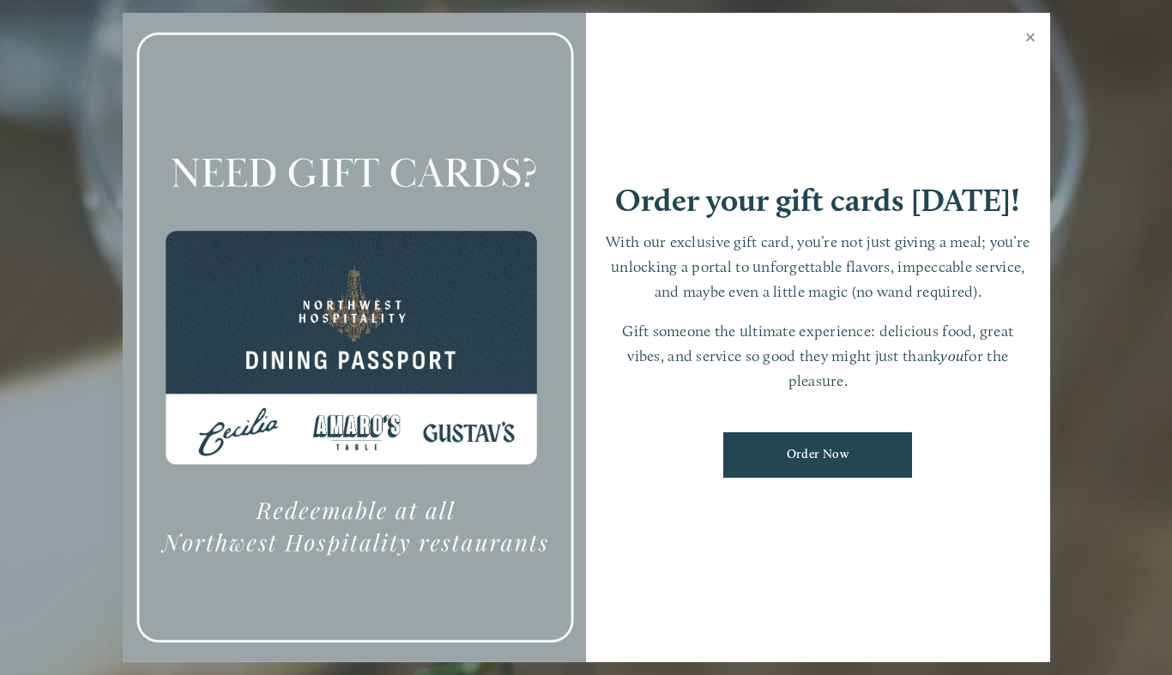 The image size is (1172, 675). What do you see at coordinates (818, 455) in the screenshot?
I see `a: Order Now` at bounding box center [818, 455].